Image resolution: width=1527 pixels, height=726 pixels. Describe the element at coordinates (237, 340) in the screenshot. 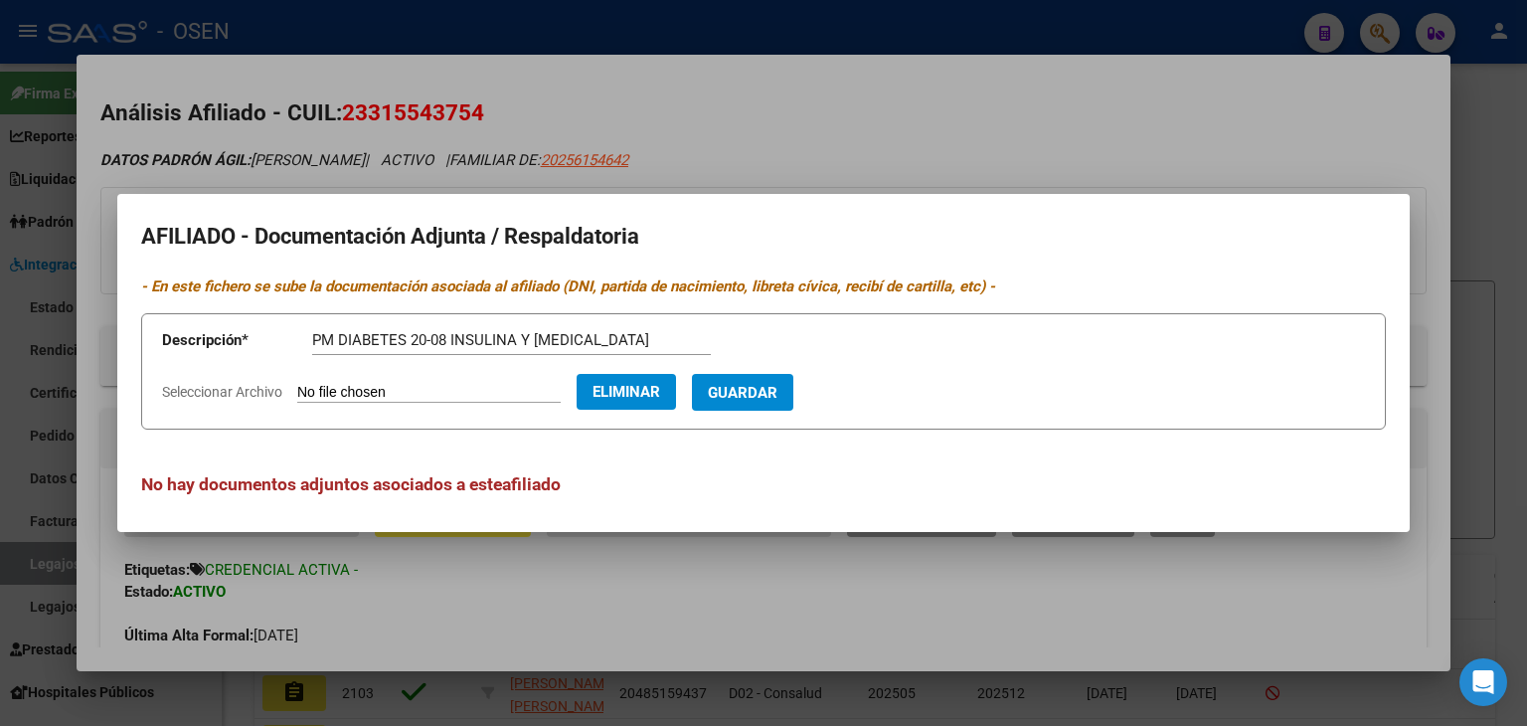

I see `p: Descripción` at that location.